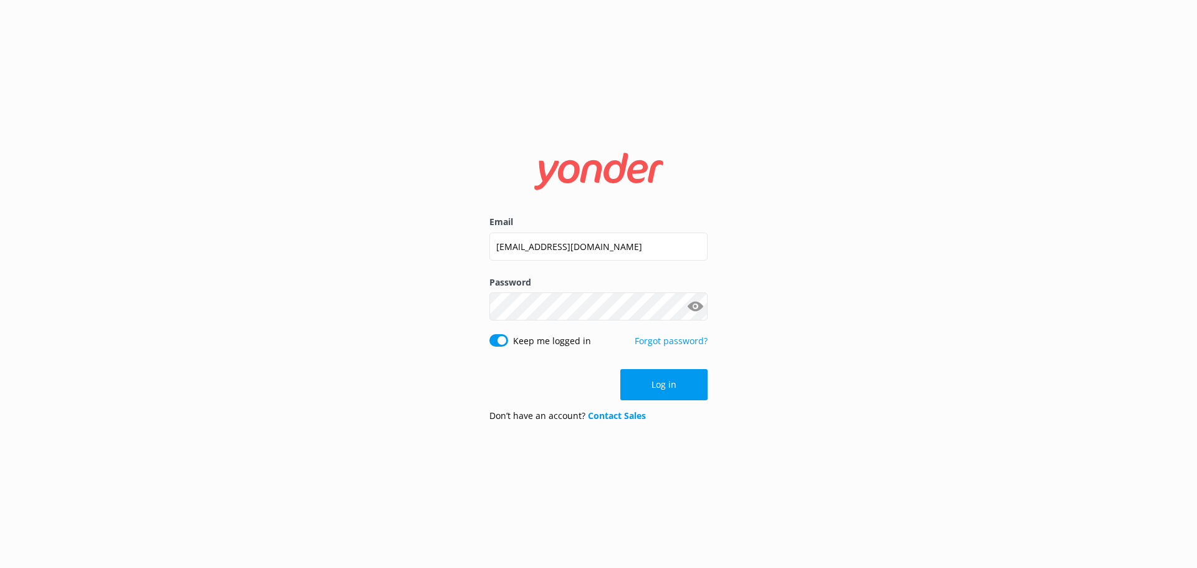  What do you see at coordinates (599, 282) in the screenshot?
I see `label: Password` at bounding box center [599, 282].